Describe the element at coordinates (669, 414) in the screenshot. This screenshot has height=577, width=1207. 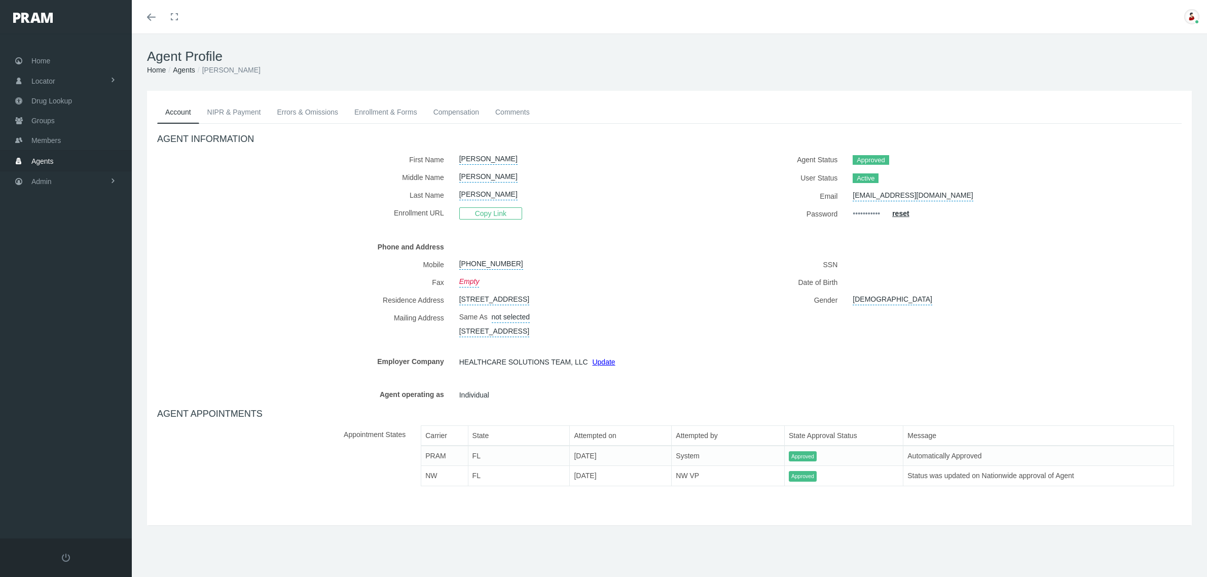
I see `h4: AGENT APPOINTMENTS` at that location.